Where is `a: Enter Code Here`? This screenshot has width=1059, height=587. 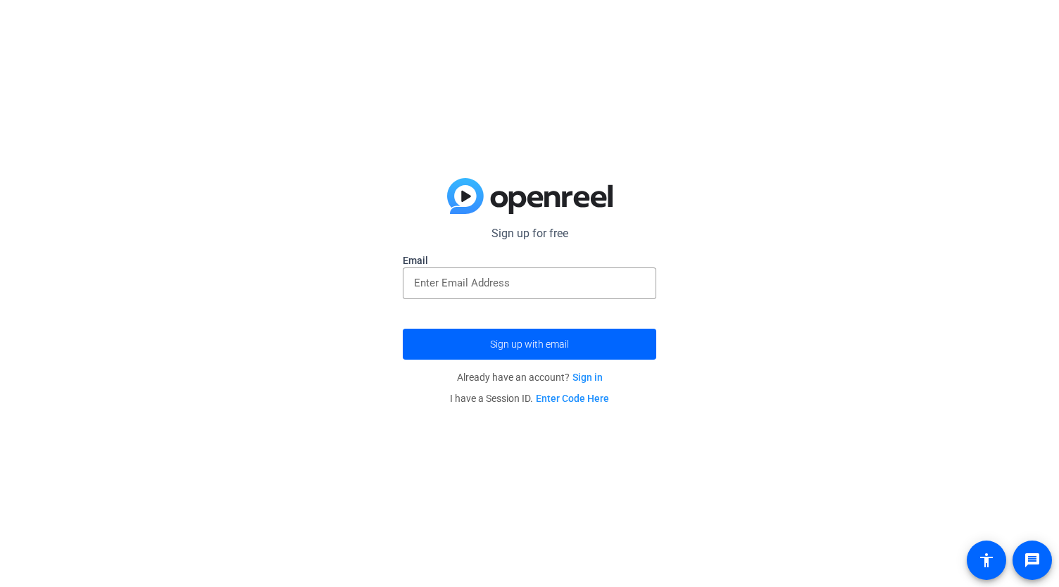 a: Enter Code Here is located at coordinates (572, 398).